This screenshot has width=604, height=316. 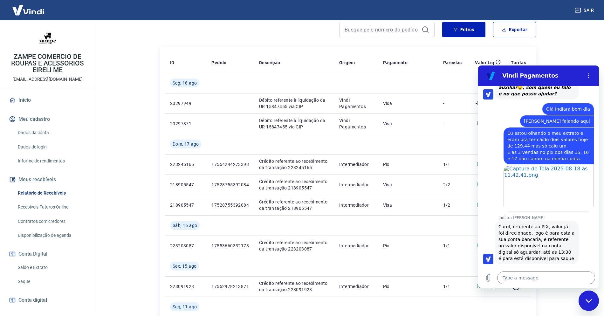 I want to click on p: 223203087, so click(x=186, y=246).